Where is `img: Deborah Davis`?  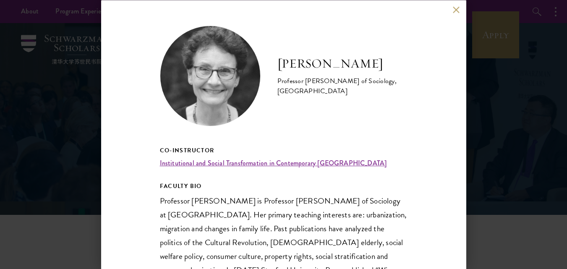 img: Deborah Davis is located at coordinates (210, 76).